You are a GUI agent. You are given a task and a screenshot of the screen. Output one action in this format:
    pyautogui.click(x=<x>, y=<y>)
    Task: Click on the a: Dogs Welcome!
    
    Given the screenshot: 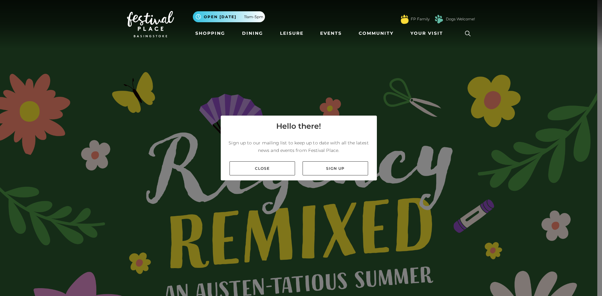 What is the action you would take?
    pyautogui.click(x=460, y=19)
    